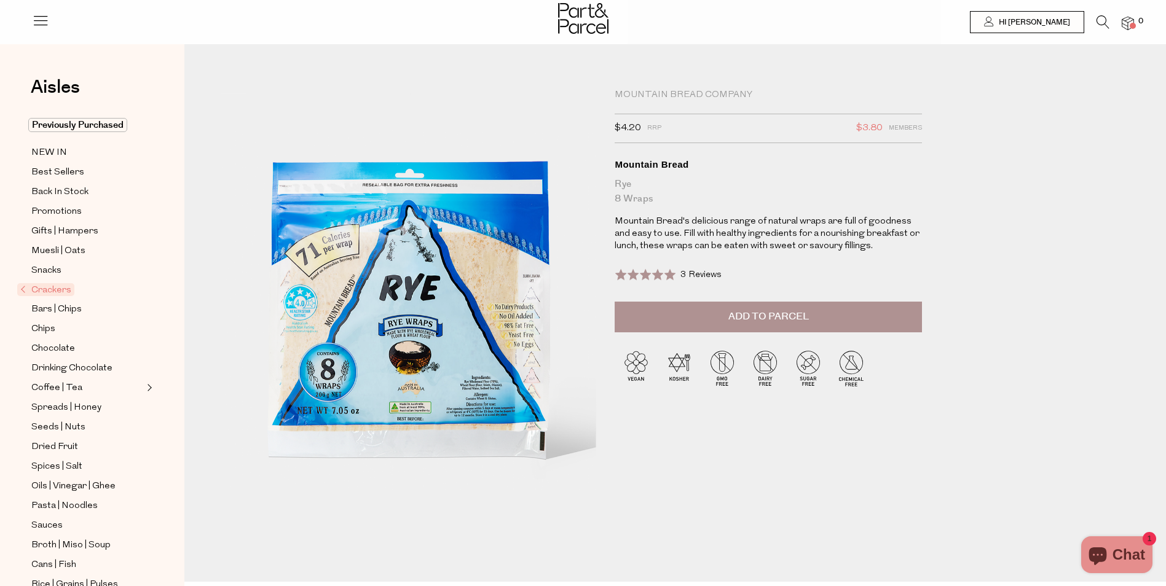 The height and width of the screenshot is (586, 1166). Describe the element at coordinates (636, 368) in the screenshot. I see `img: P_P-ICONS-Live_Bec_V11_Vegan.svg` at that location.